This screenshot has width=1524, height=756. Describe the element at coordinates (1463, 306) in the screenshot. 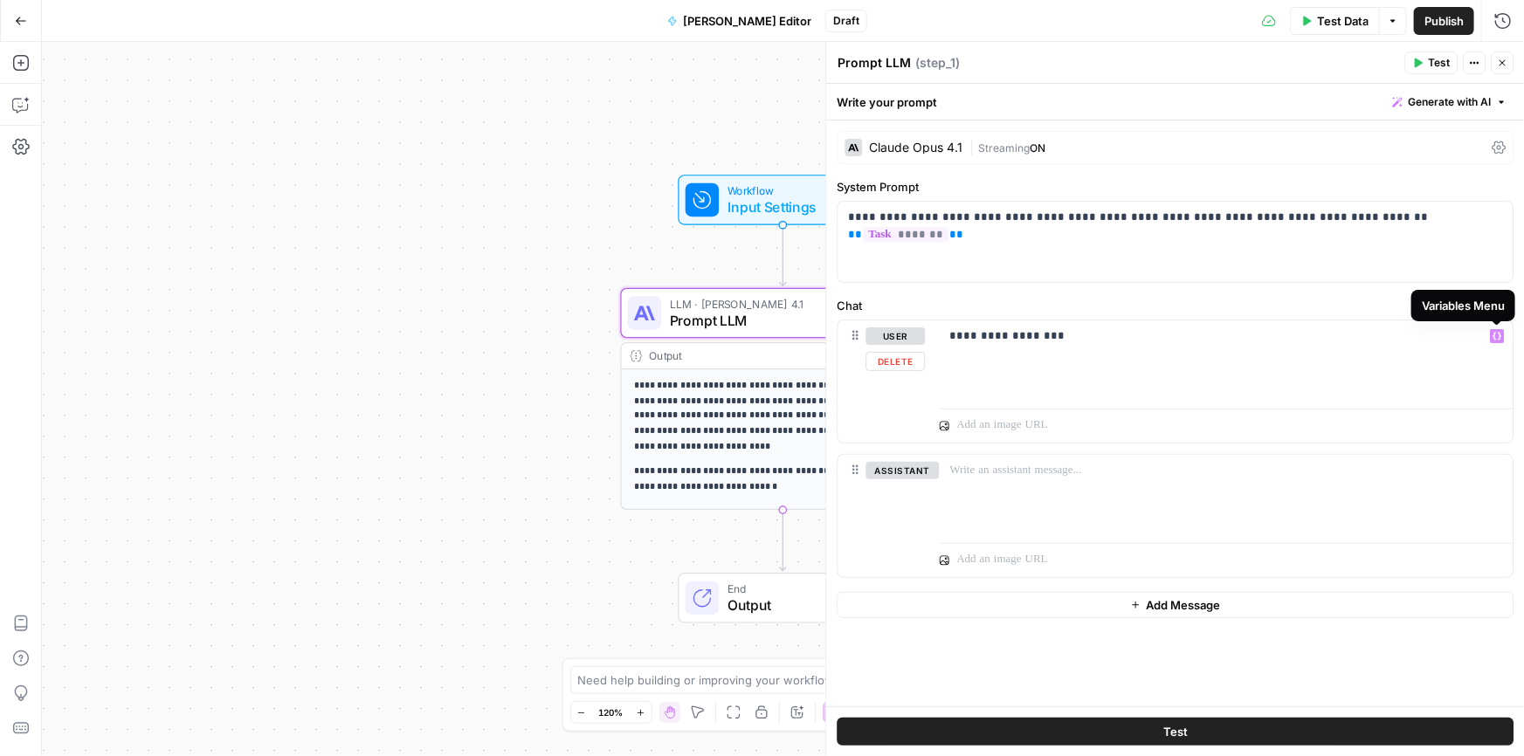

I see `div: Variables Menu` at that location.